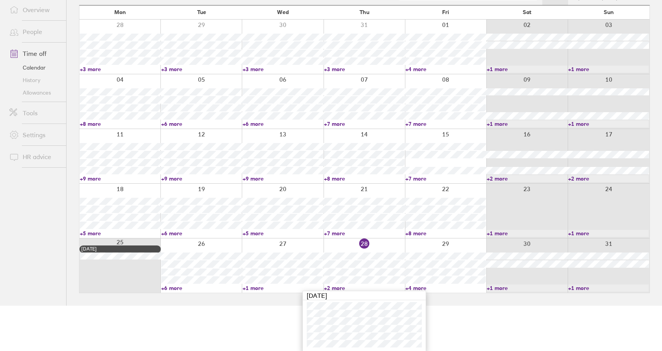 The height and width of the screenshot is (351, 662). What do you see at coordinates (34, 157) in the screenshot?
I see `a: HR advice` at bounding box center [34, 157].